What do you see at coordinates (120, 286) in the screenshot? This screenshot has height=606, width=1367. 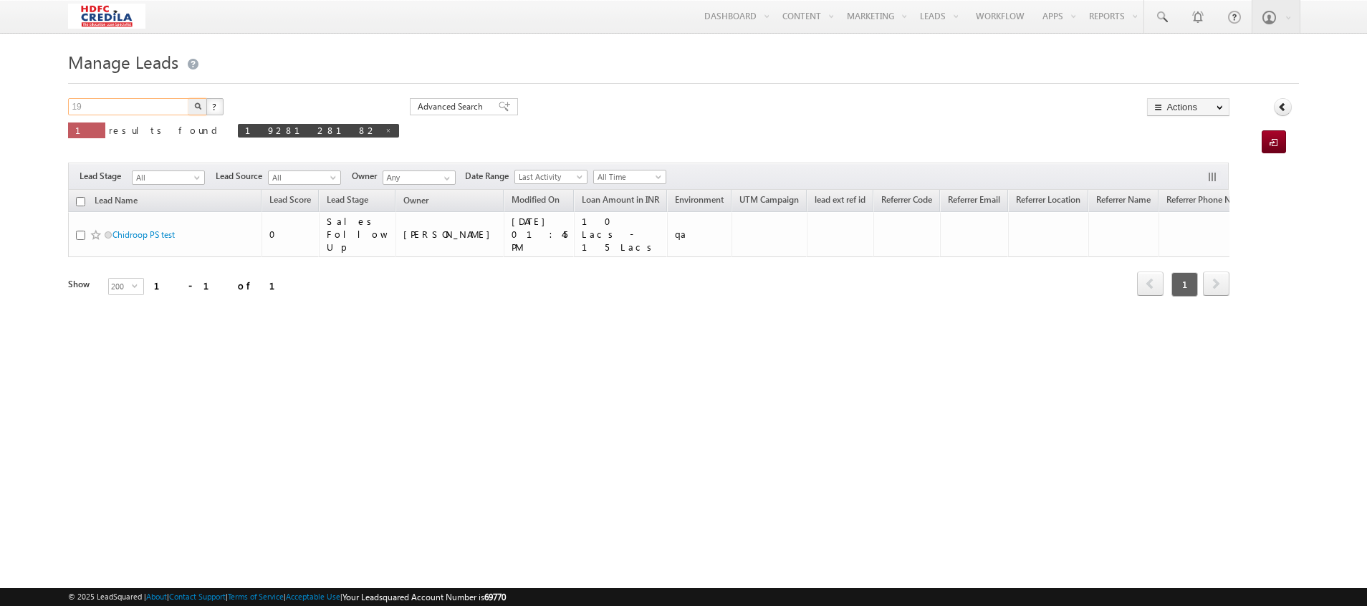 I see `span: 200` at bounding box center [120, 286].